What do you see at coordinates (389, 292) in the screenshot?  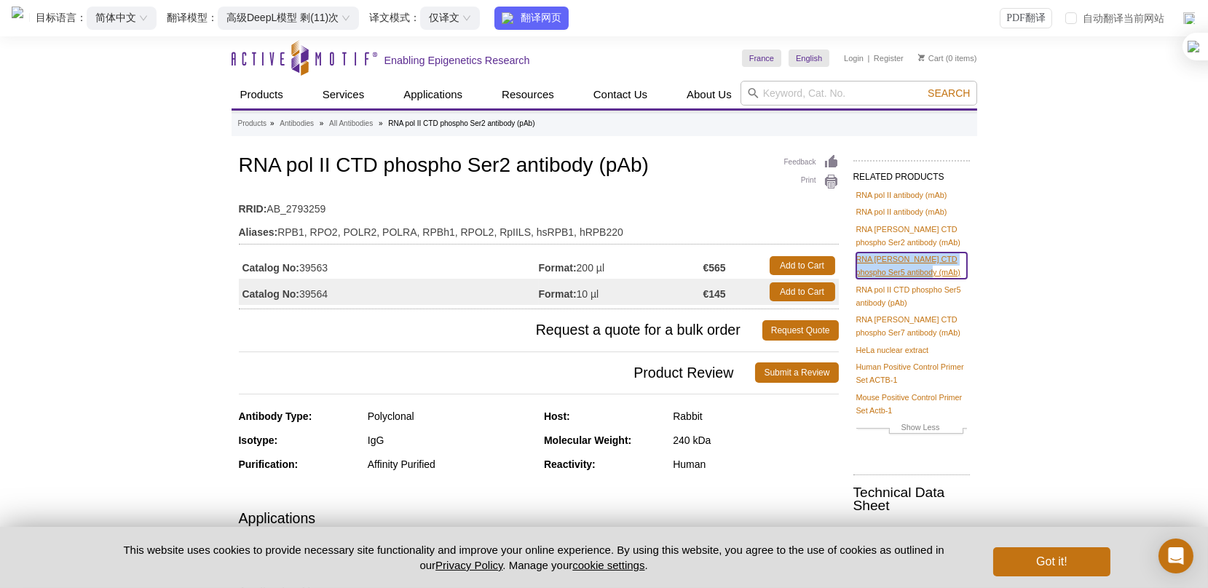 I see `td: 39564` at bounding box center [389, 292].